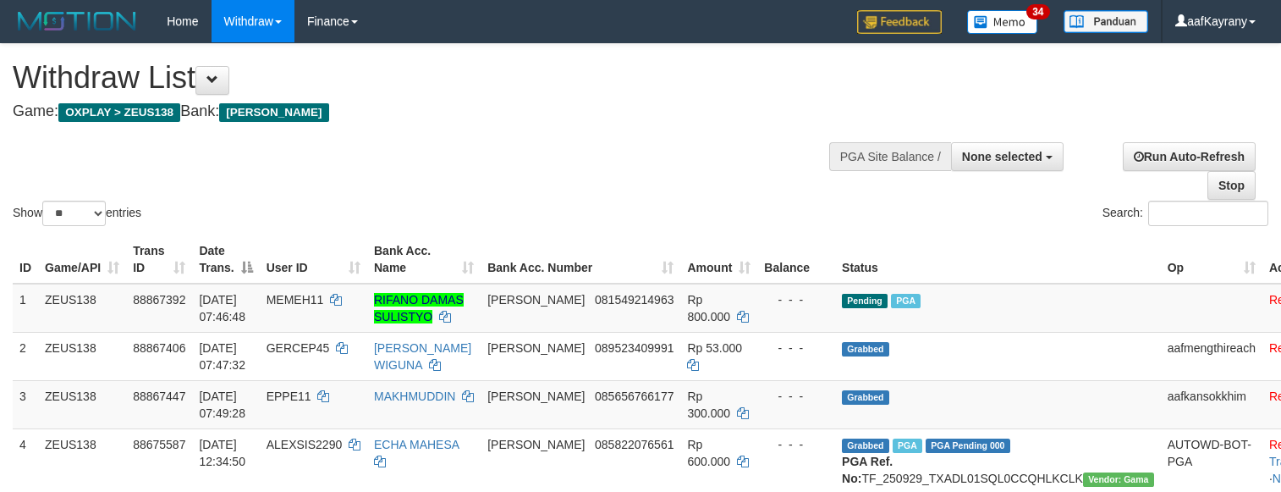 This screenshot has width=1281, height=492. Describe the element at coordinates (634, 300) in the screenshot. I see `span: Copy 081549214963 to clipboard` at that location.